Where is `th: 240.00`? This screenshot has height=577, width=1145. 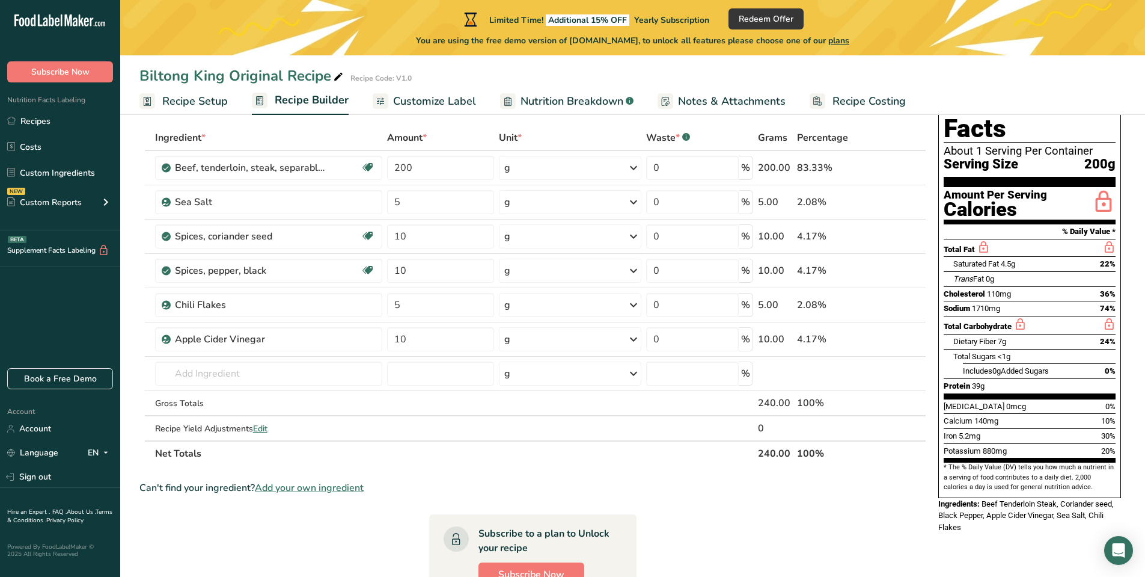
th: 240.00 is located at coordinates (775, 453).